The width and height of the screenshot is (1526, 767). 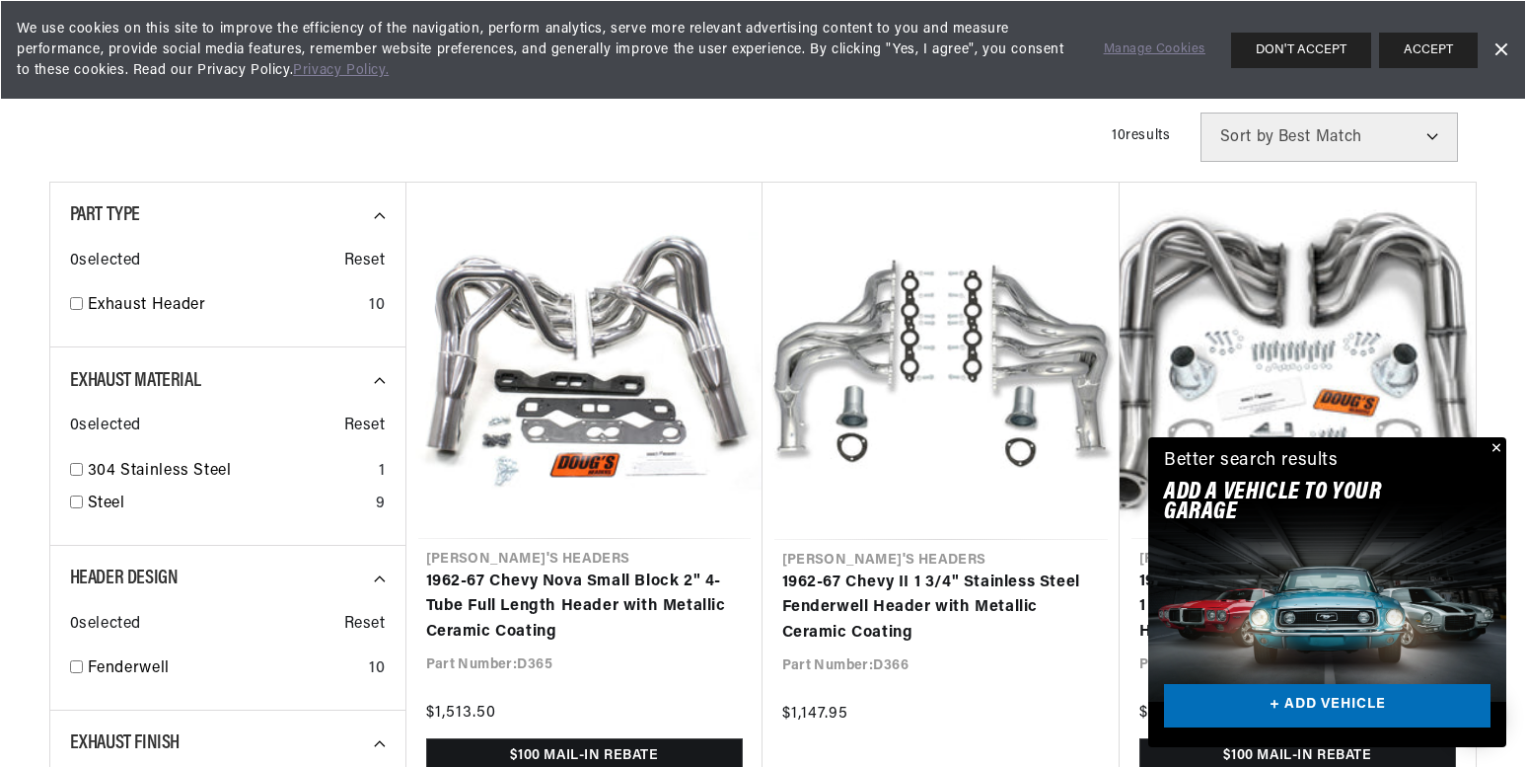 What do you see at coordinates (225, 306) in the screenshot?
I see `a: Exhaust Header` at bounding box center [225, 306].